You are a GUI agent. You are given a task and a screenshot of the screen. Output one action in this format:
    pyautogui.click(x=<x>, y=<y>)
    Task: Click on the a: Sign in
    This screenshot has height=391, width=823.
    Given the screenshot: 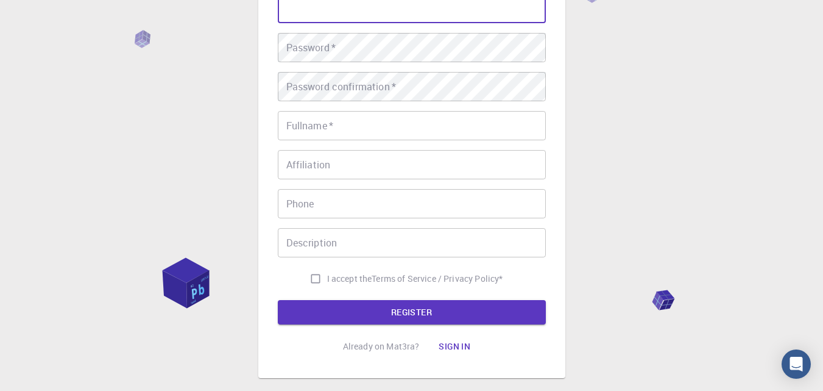 What is the action you would take?
    pyautogui.click(x=455, y=346)
    